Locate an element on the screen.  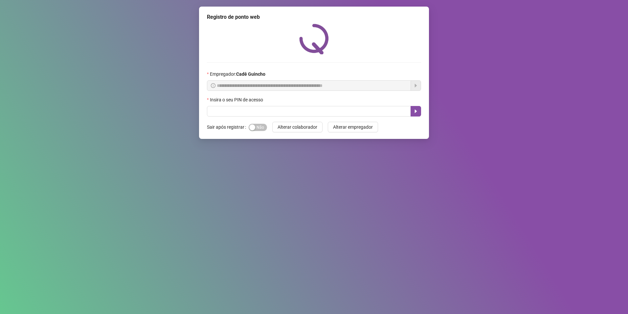
span: Empregador : is located at coordinates (238, 74).